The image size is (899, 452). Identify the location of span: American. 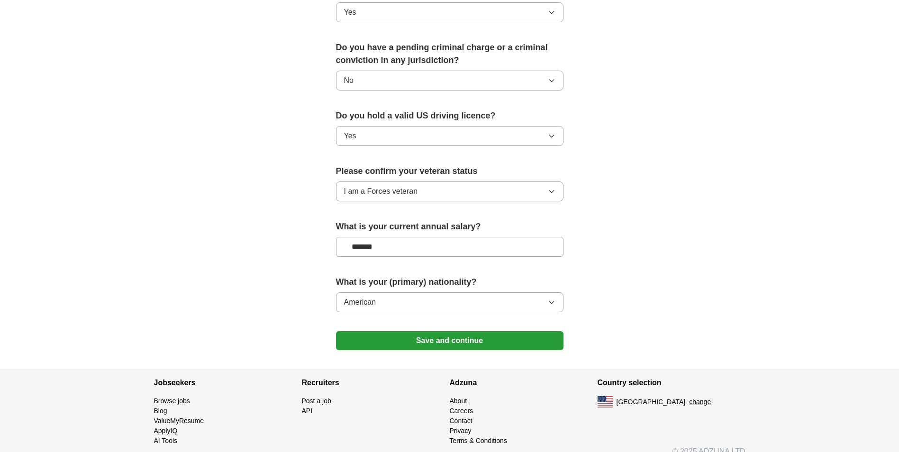
(360, 302).